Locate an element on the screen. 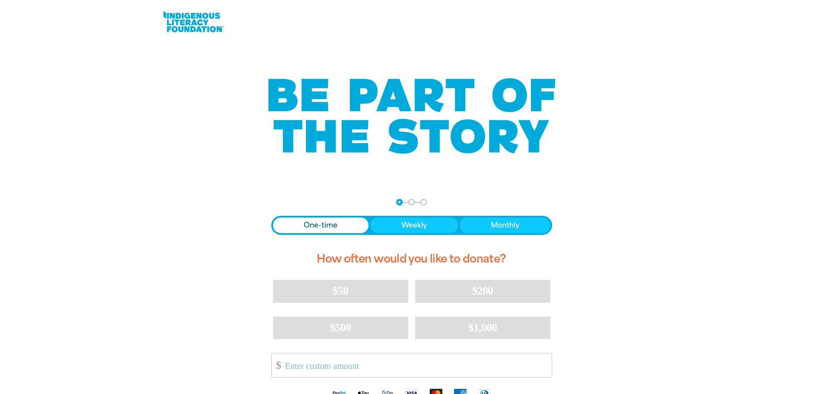 The image size is (823, 394). div: Donation frequency is located at coordinates (412, 225).